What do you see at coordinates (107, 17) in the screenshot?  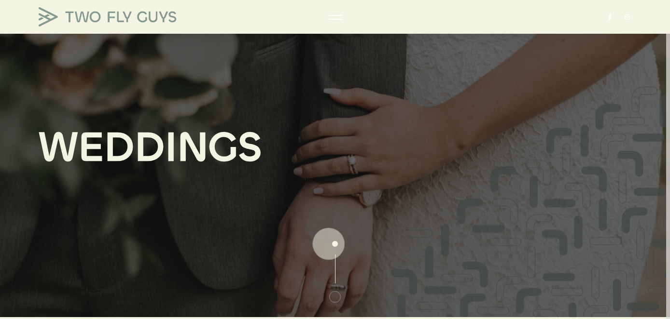 I see `img: TWO FLY GUYS MEDIA` at bounding box center [107, 17].